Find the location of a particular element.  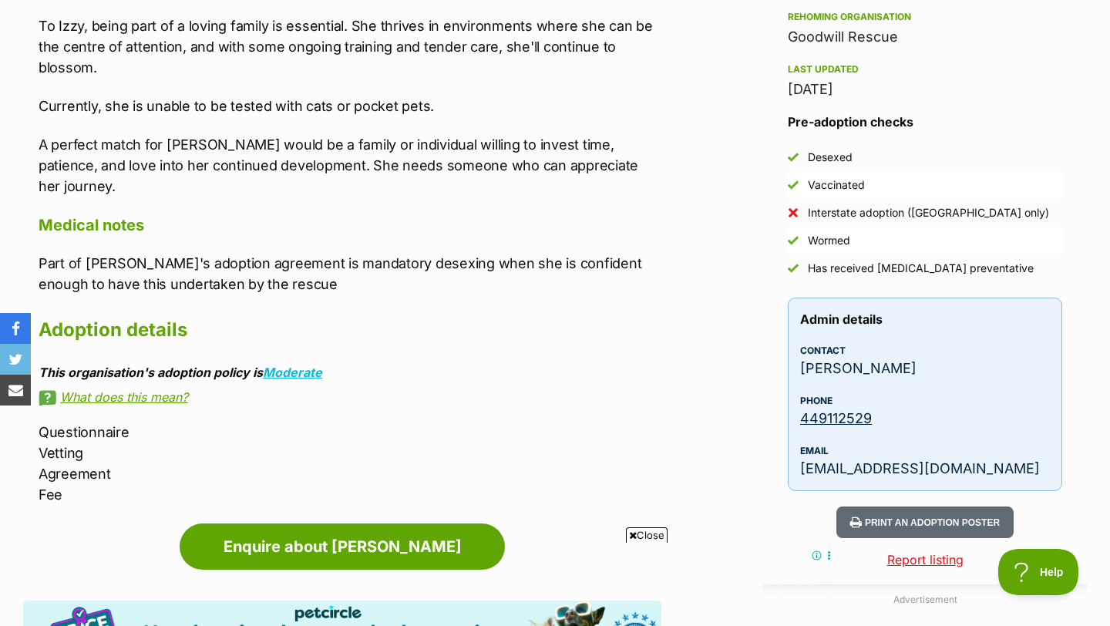

button: Print an adoption poster is located at coordinates (925, 522).